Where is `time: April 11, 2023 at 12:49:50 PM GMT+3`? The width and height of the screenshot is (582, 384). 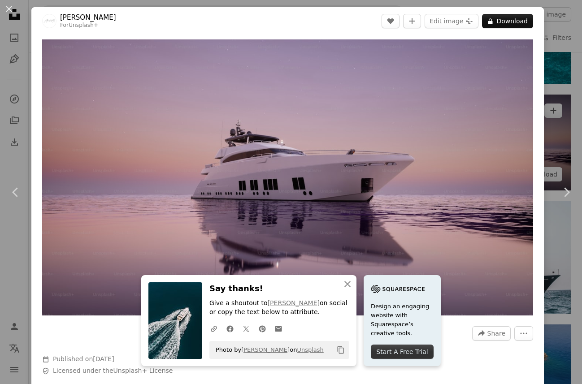
time: April 11, 2023 at 12:49:50 PM GMT+3 is located at coordinates (103, 359).